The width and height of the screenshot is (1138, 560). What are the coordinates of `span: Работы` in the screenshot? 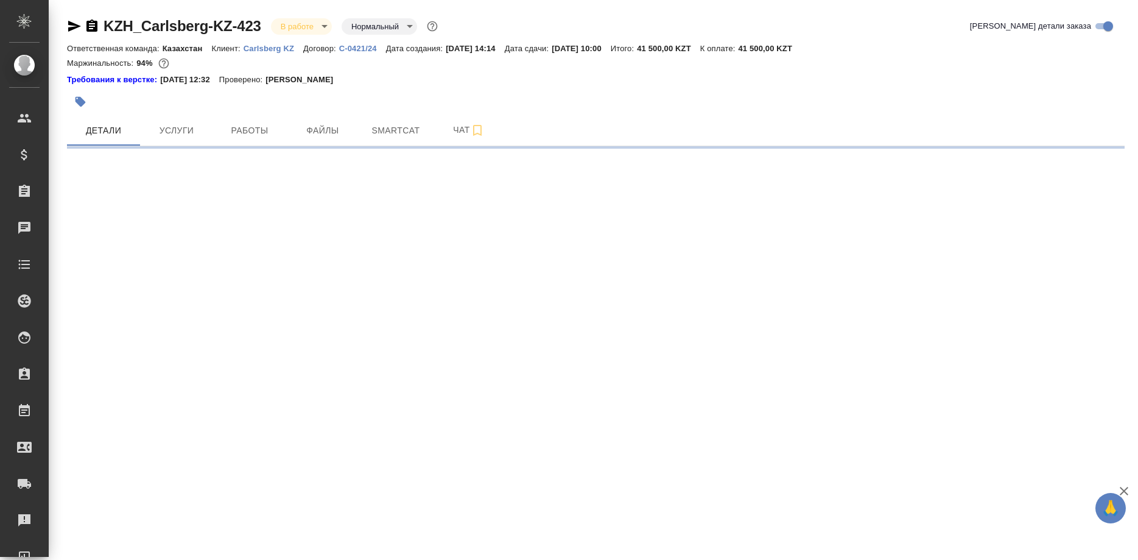 It's located at (250, 130).